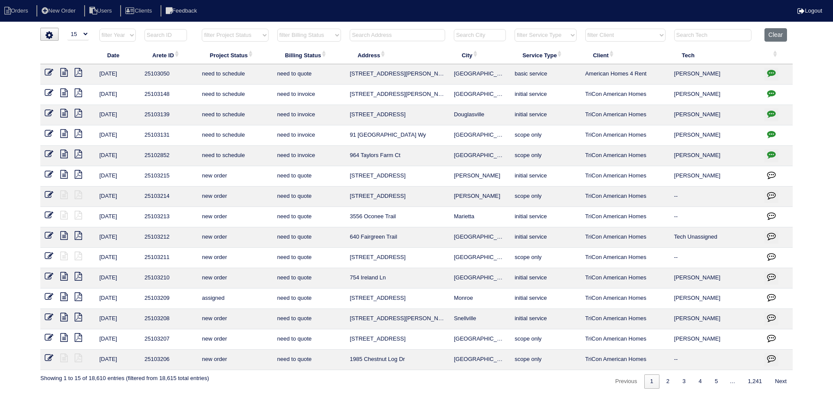 The height and width of the screenshot is (410, 833). Describe the element at coordinates (684, 381) in the screenshot. I see `a: 3` at that location.